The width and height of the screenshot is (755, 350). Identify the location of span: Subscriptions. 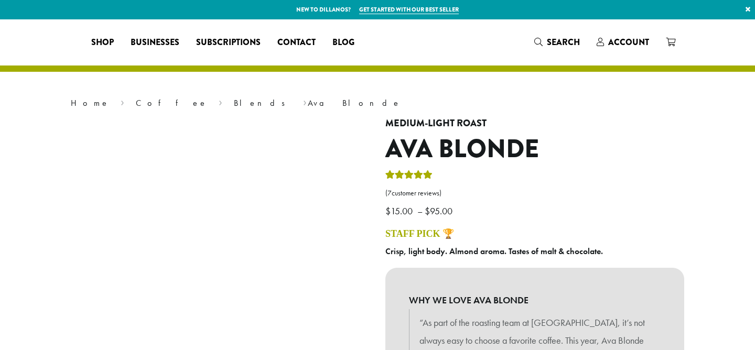
(228, 42).